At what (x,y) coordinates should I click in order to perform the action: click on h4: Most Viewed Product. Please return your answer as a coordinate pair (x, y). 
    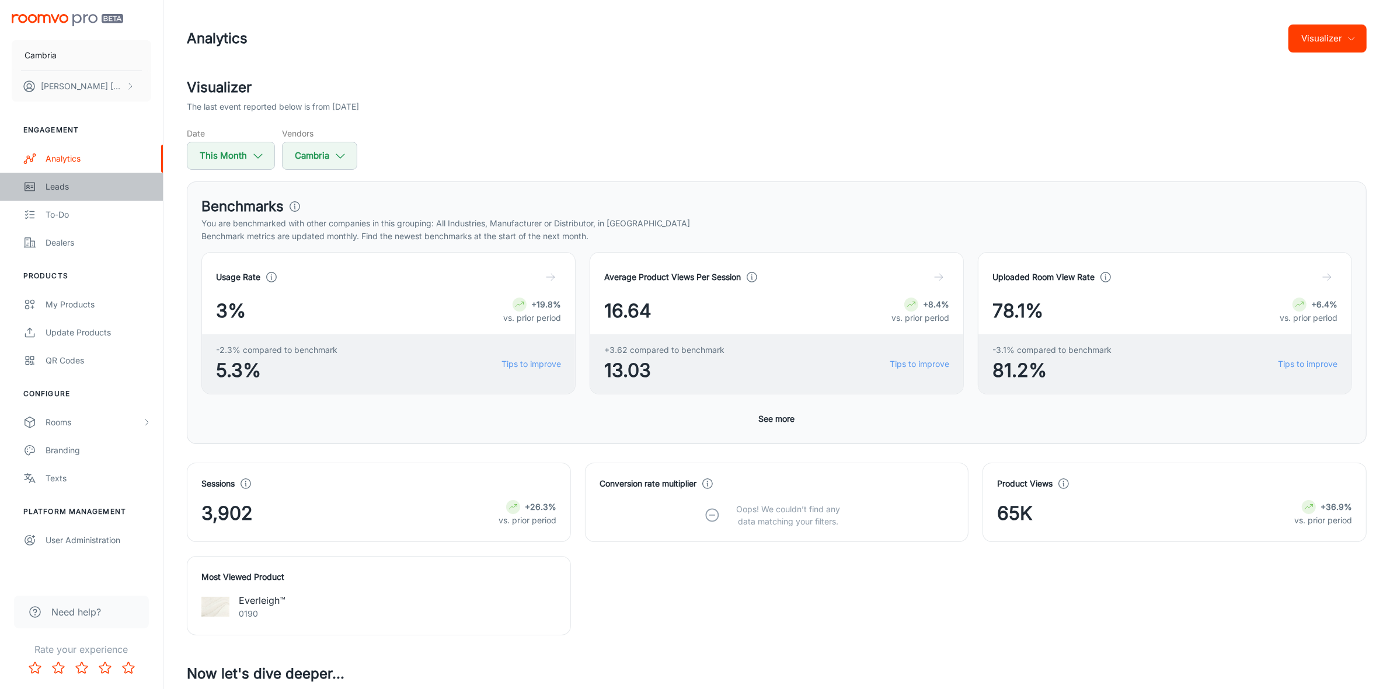
    Looking at the image, I should click on (379, 577).